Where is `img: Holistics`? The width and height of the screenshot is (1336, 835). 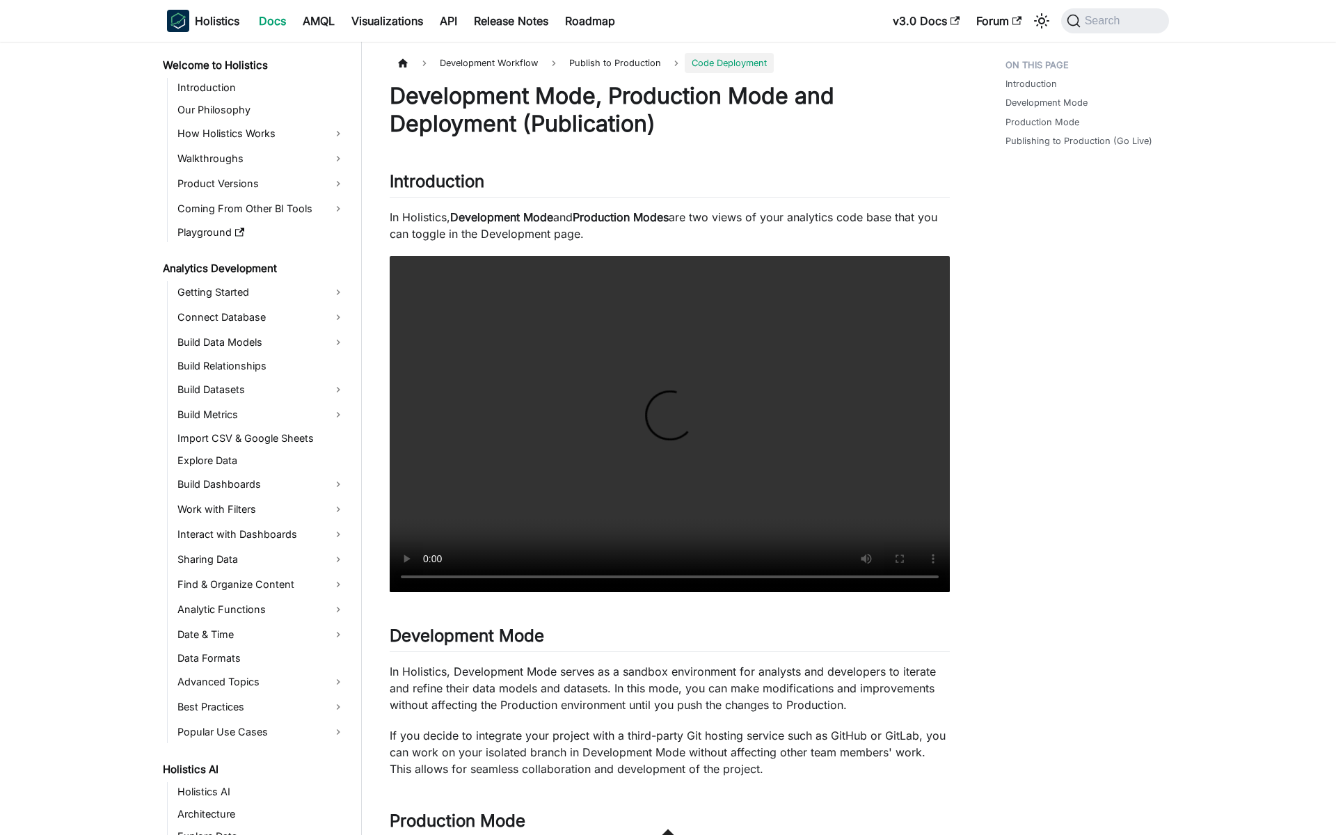
img: Holistics is located at coordinates (178, 21).